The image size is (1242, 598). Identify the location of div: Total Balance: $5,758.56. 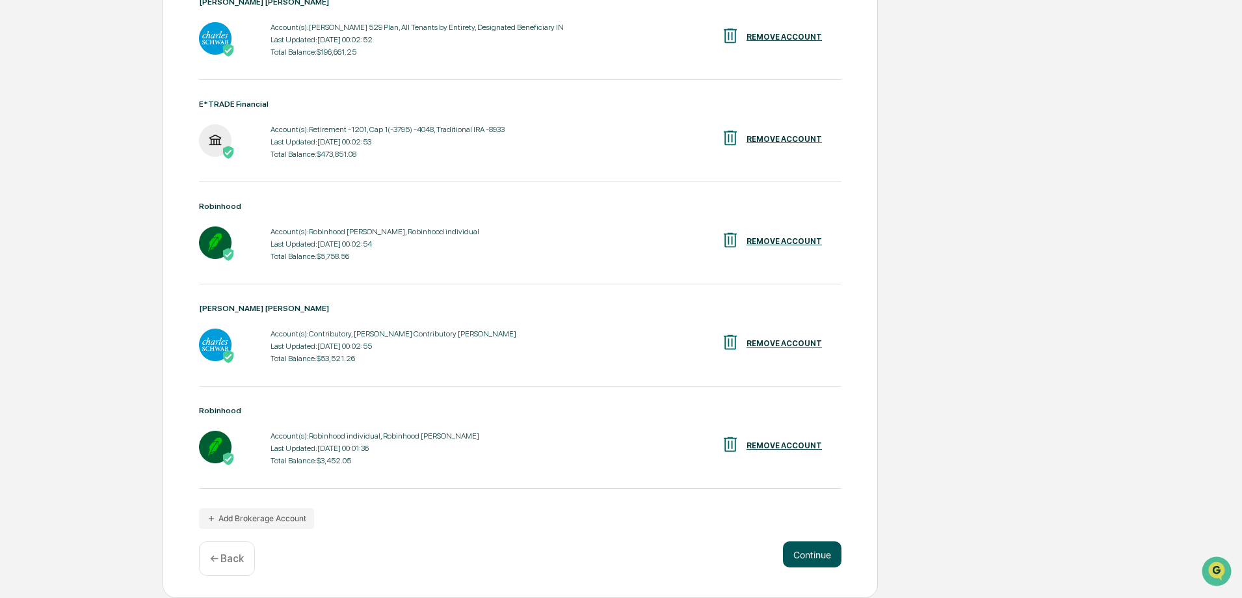
(375, 256).